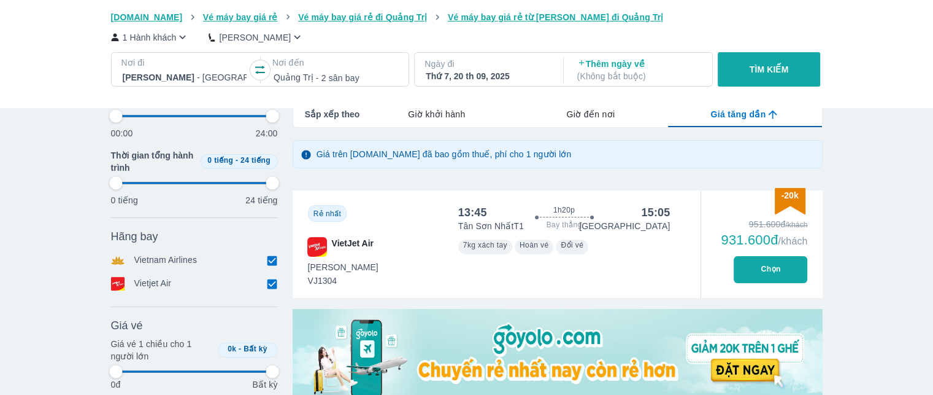 The image size is (933, 395). Describe the element at coordinates (327, 214) in the screenshot. I see `span: Rẻ nhất` at that location.